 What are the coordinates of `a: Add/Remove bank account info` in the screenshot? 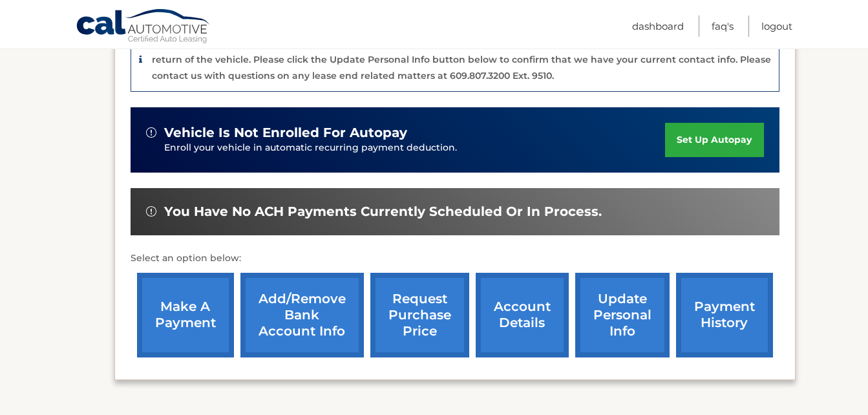 It's located at (302, 315).